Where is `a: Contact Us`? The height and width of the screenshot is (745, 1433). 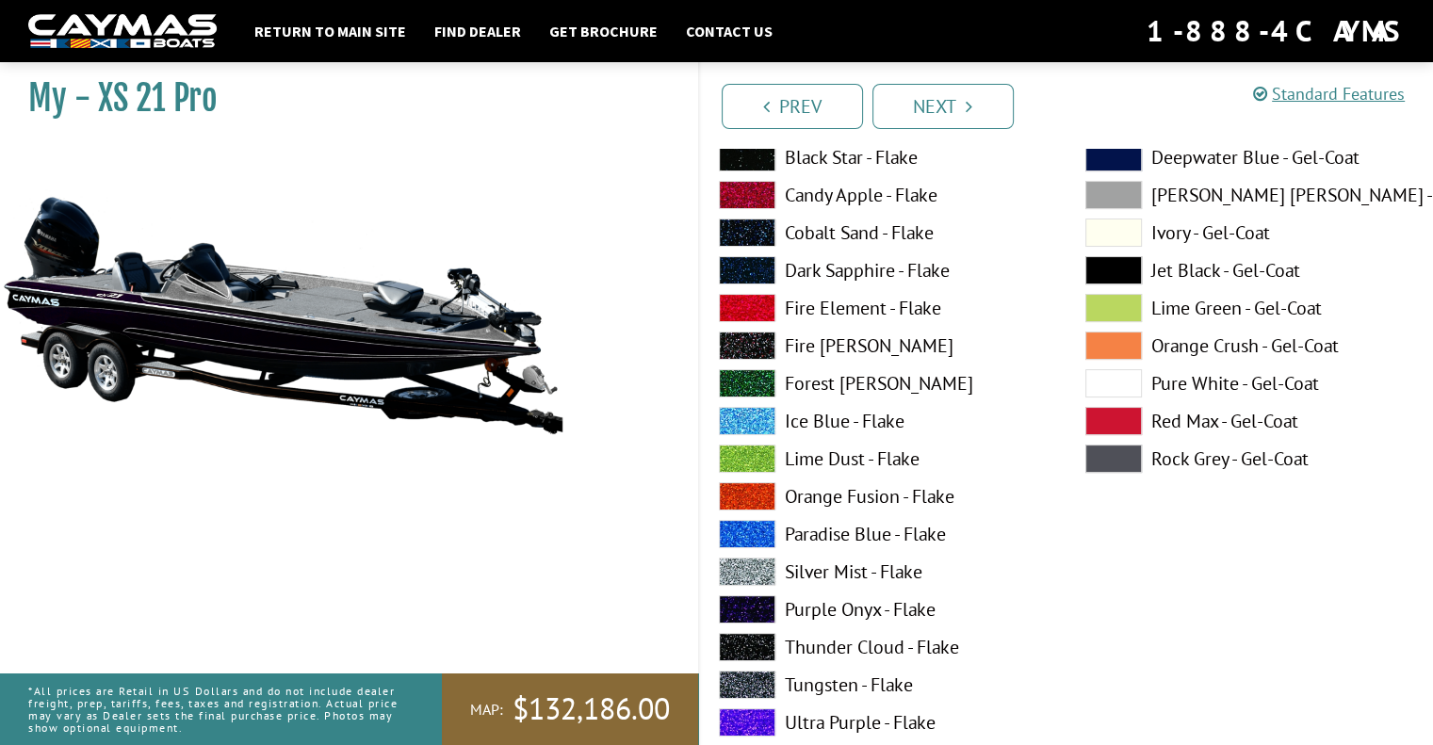
a: Contact Us is located at coordinates (729, 31).